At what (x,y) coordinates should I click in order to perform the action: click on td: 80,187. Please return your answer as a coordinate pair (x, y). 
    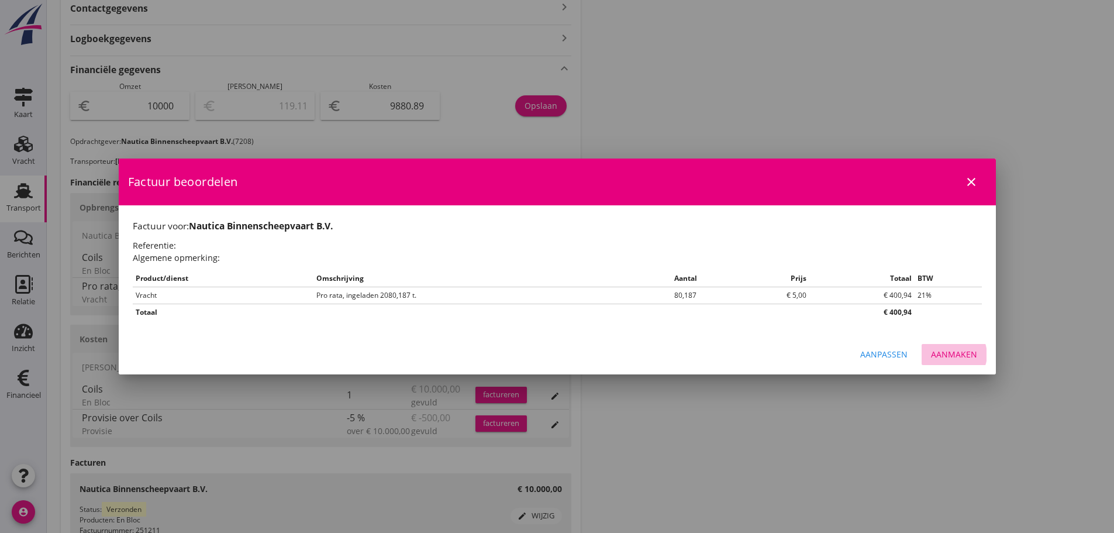
    Looking at the image, I should click on (685, 295).